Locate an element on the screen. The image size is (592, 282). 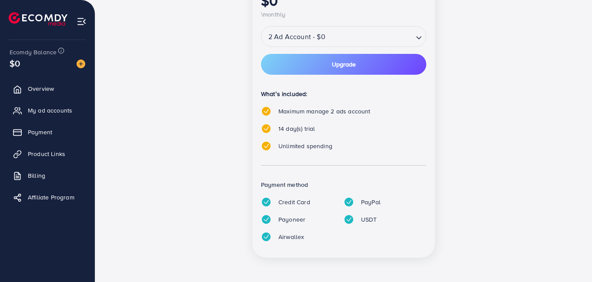
span: Maximum manage 2 ads account is located at coordinates (324, 111).